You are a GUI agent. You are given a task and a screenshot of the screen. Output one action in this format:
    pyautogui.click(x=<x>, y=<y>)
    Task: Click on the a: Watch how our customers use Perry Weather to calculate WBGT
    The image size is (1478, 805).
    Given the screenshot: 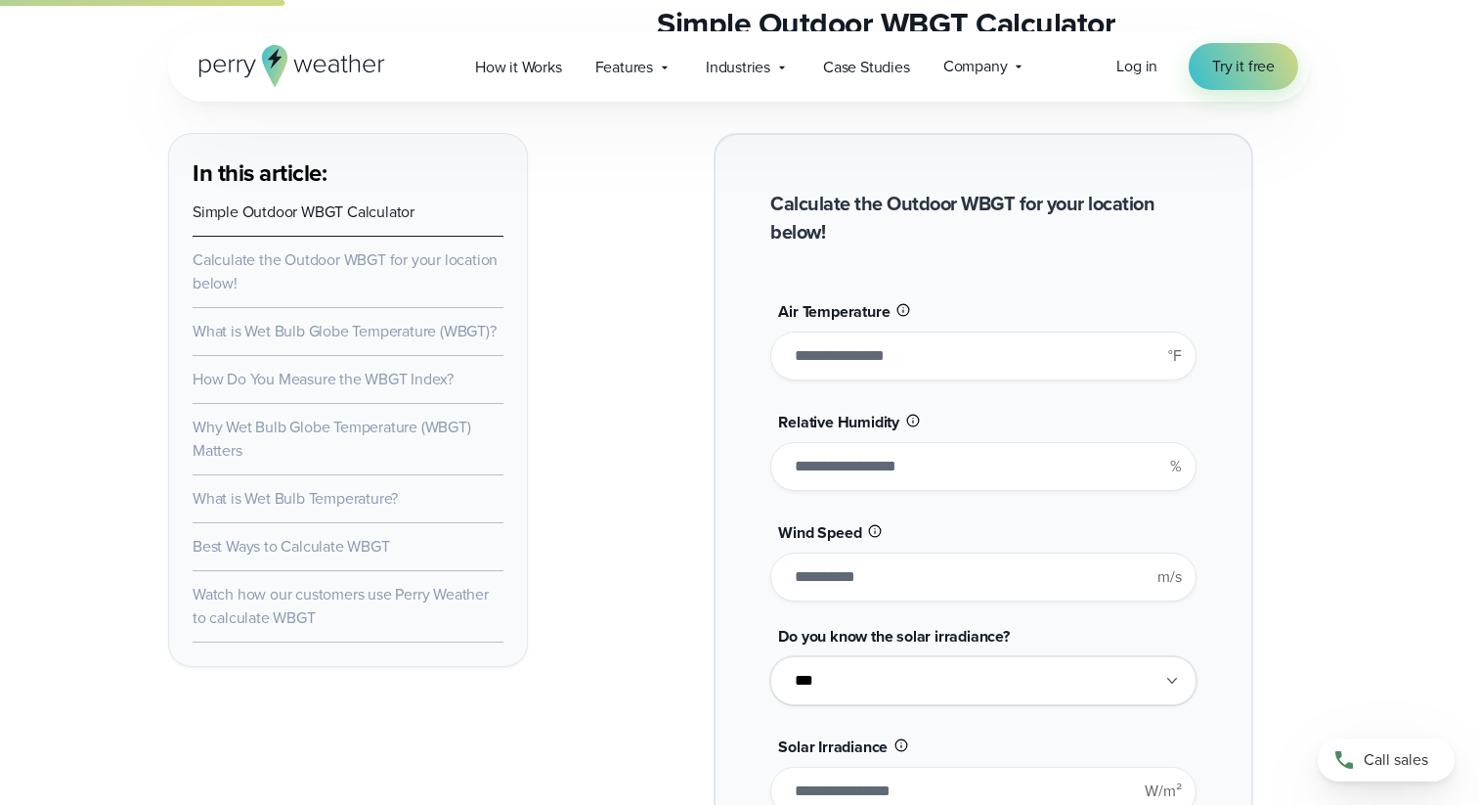 What is the action you would take?
    pyautogui.click(x=340, y=605)
    